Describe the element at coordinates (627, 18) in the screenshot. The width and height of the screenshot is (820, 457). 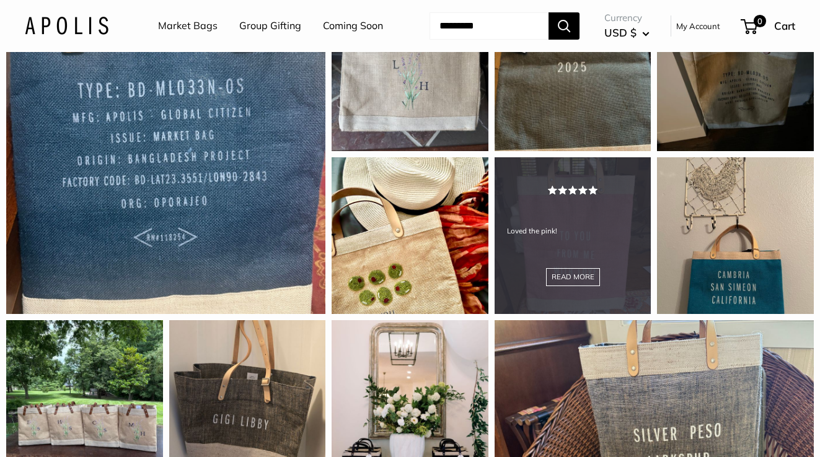
I see `span: Currency` at that location.